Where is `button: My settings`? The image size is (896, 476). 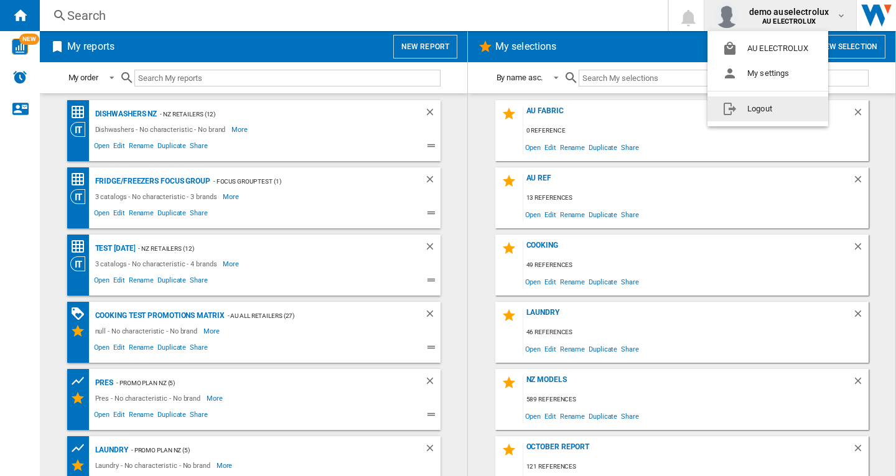 button: My settings is located at coordinates (768, 73).